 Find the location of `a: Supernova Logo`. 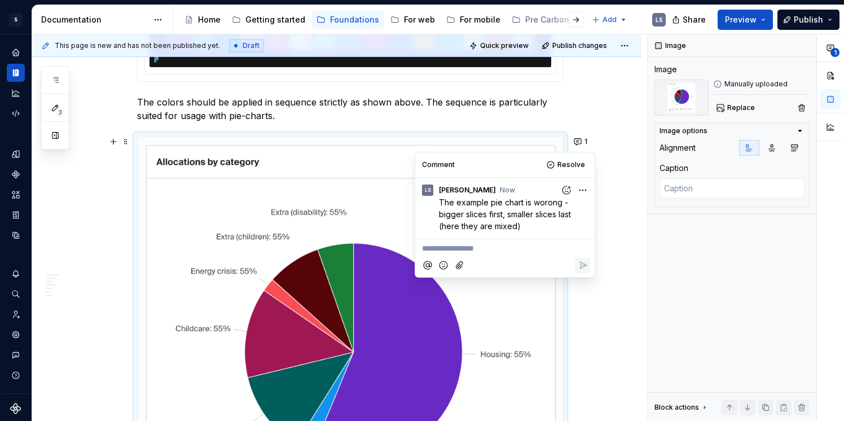

a: Supernova Logo is located at coordinates (16, 408).